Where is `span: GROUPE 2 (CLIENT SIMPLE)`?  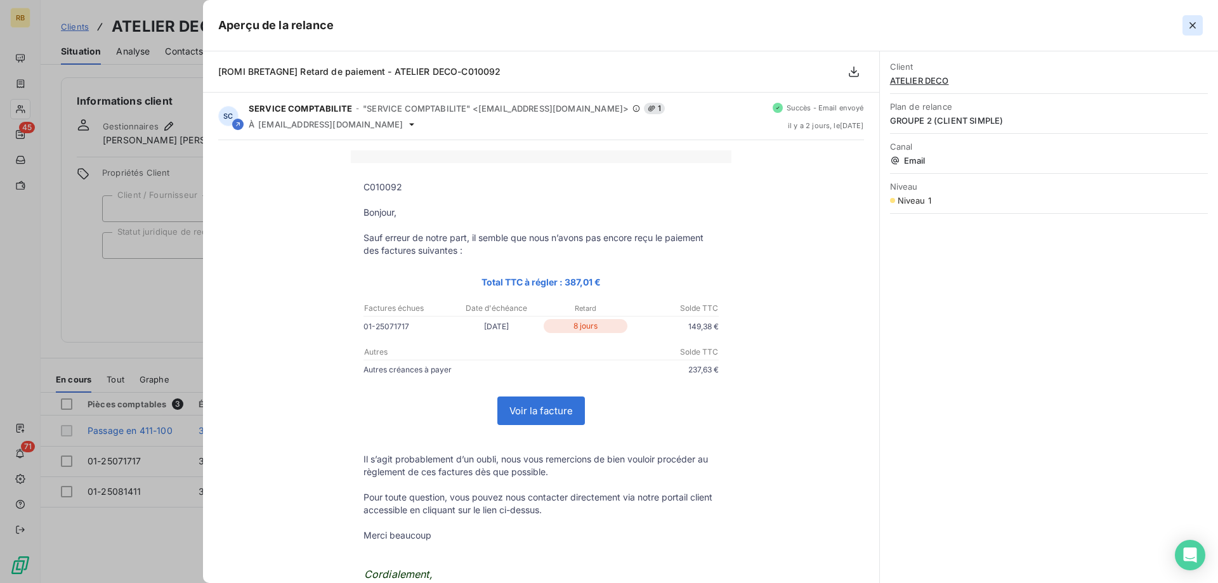
span: GROUPE 2 (CLIENT SIMPLE) is located at coordinates (1049, 121).